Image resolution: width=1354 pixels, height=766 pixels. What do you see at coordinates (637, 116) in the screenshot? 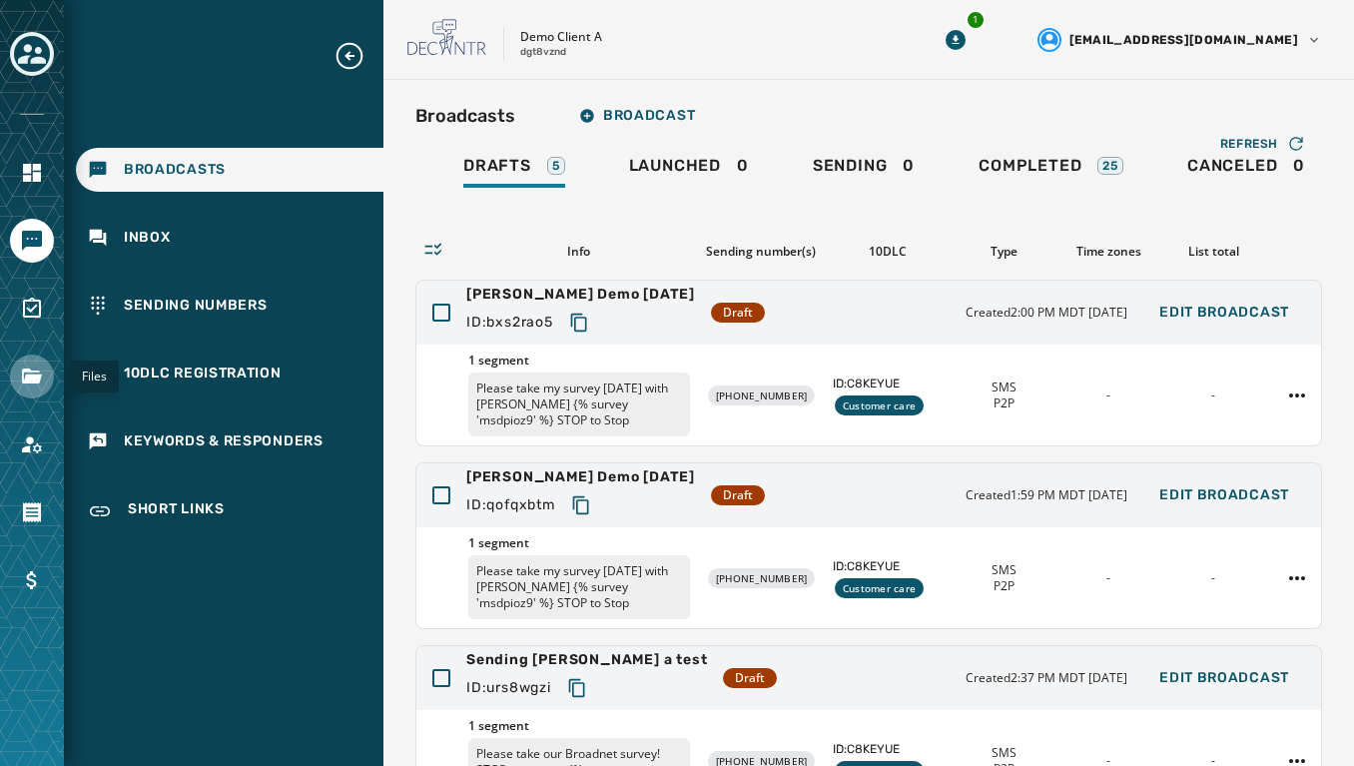
I see `span: Broadcast` at bounding box center [637, 116].